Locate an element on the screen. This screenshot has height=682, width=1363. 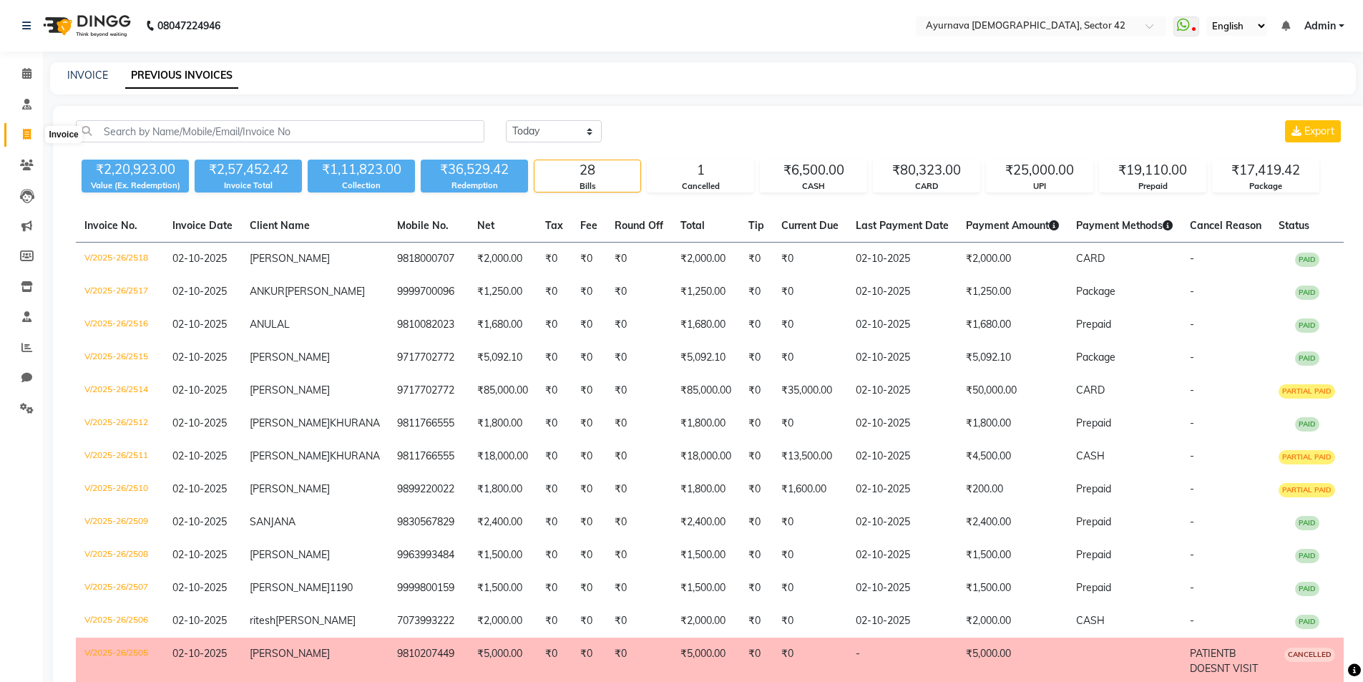
input: Search by Name/Mobile/Email/Invoice No is located at coordinates (280, 131).